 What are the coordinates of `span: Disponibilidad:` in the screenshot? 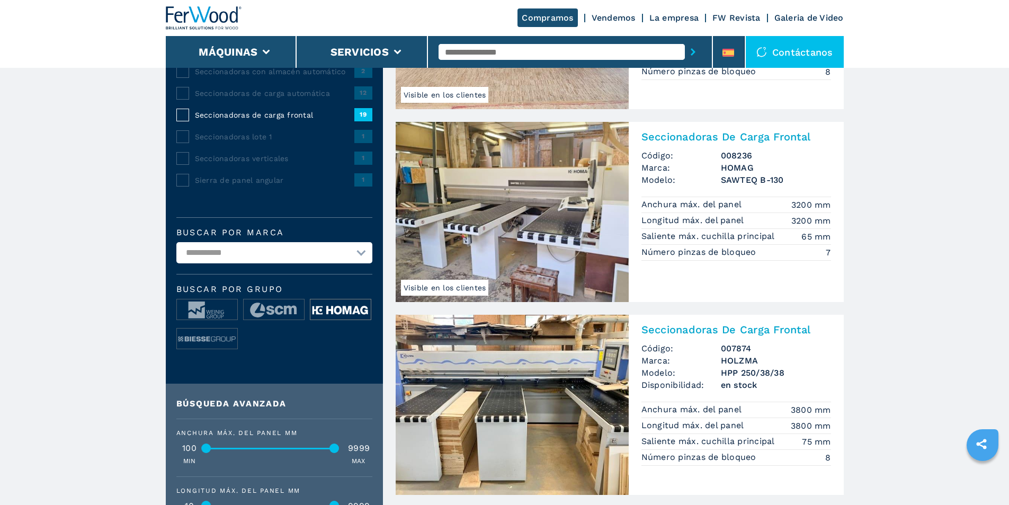 It's located at (681, 385).